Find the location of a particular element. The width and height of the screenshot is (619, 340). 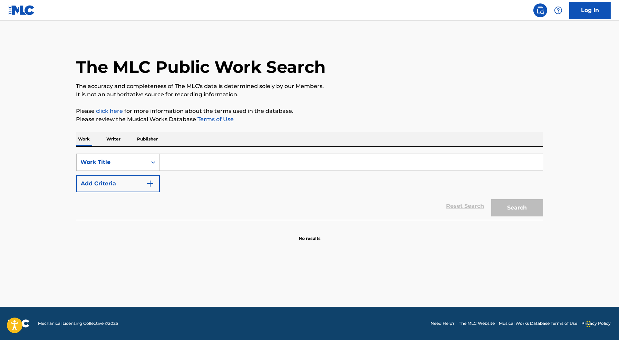

a: Musical Works Database Terms of Use is located at coordinates (538, 323).